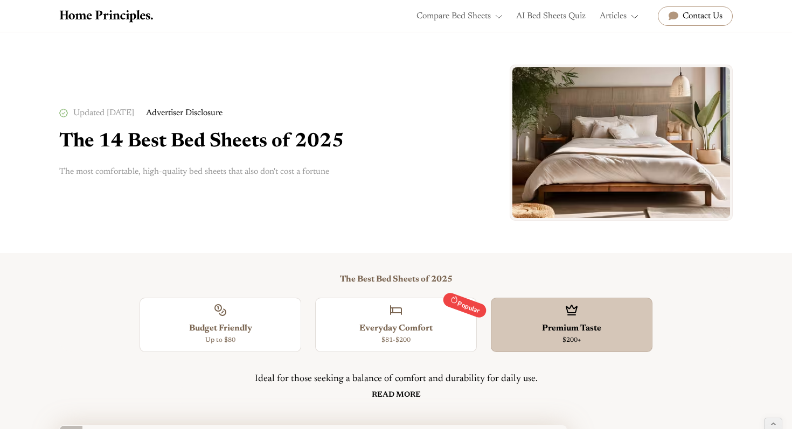 The width and height of the screenshot is (792, 429). What do you see at coordinates (695, 16) in the screenshot?
I see `a: Contact Us` at bounding box center [695, 16].